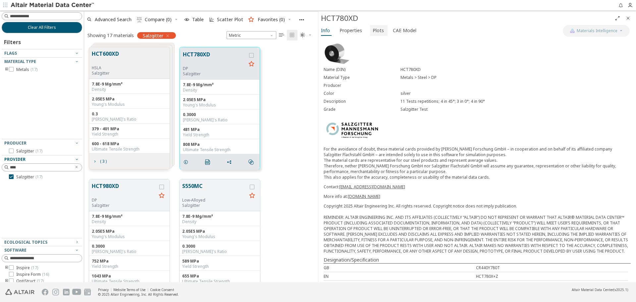 The width and height of the screenshot is (636, 302). I want to click on span: Materials Intelligence, so click(597, 31).